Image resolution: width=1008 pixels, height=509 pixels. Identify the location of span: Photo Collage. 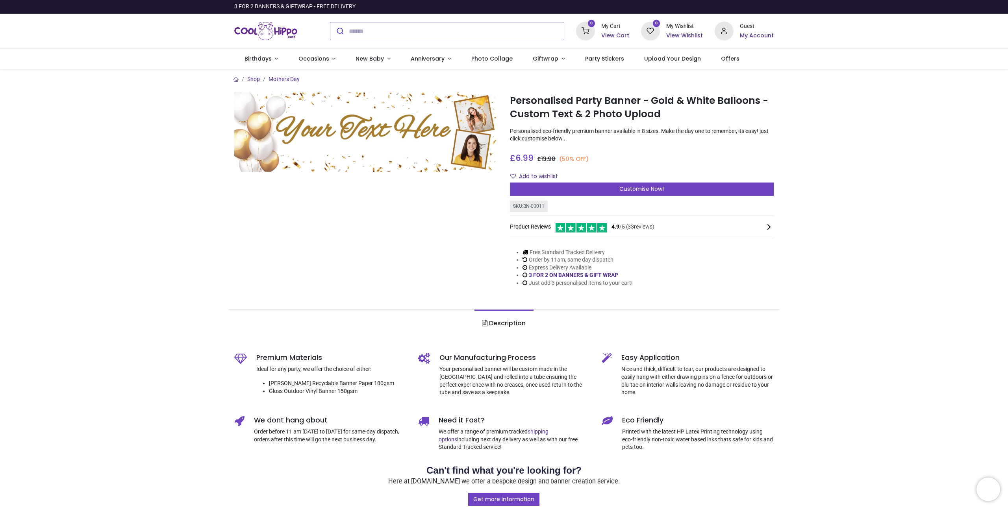
(492, 59).